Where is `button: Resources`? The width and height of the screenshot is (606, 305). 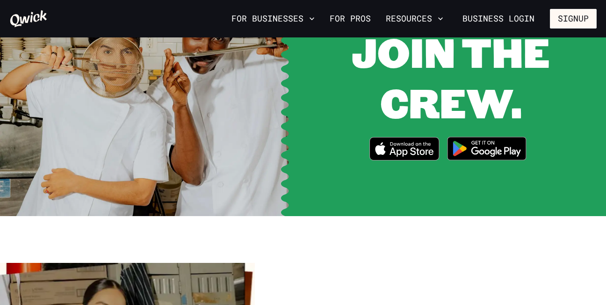
button: Resources is located at coordinates (414, 19).